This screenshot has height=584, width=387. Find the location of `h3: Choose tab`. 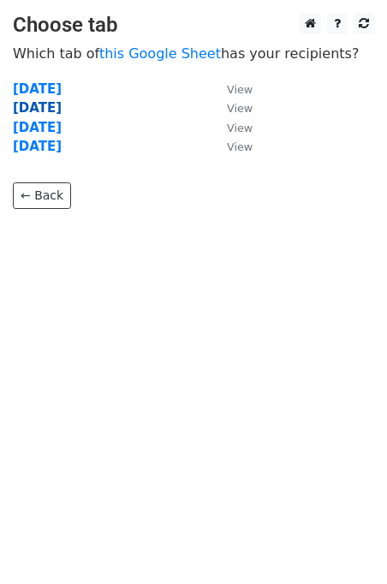

h3: Choose tab is located at coordinates (194, 25).